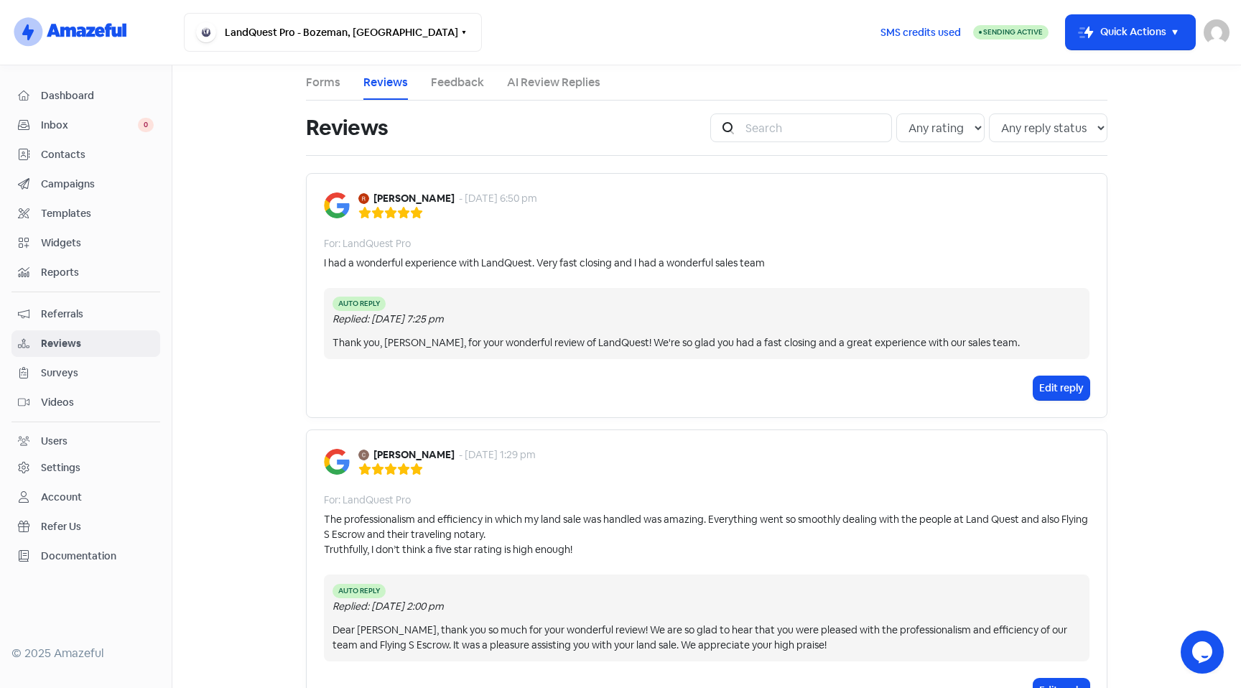  I want to click on div: © 2025 Amazeful, so click(85, 654).